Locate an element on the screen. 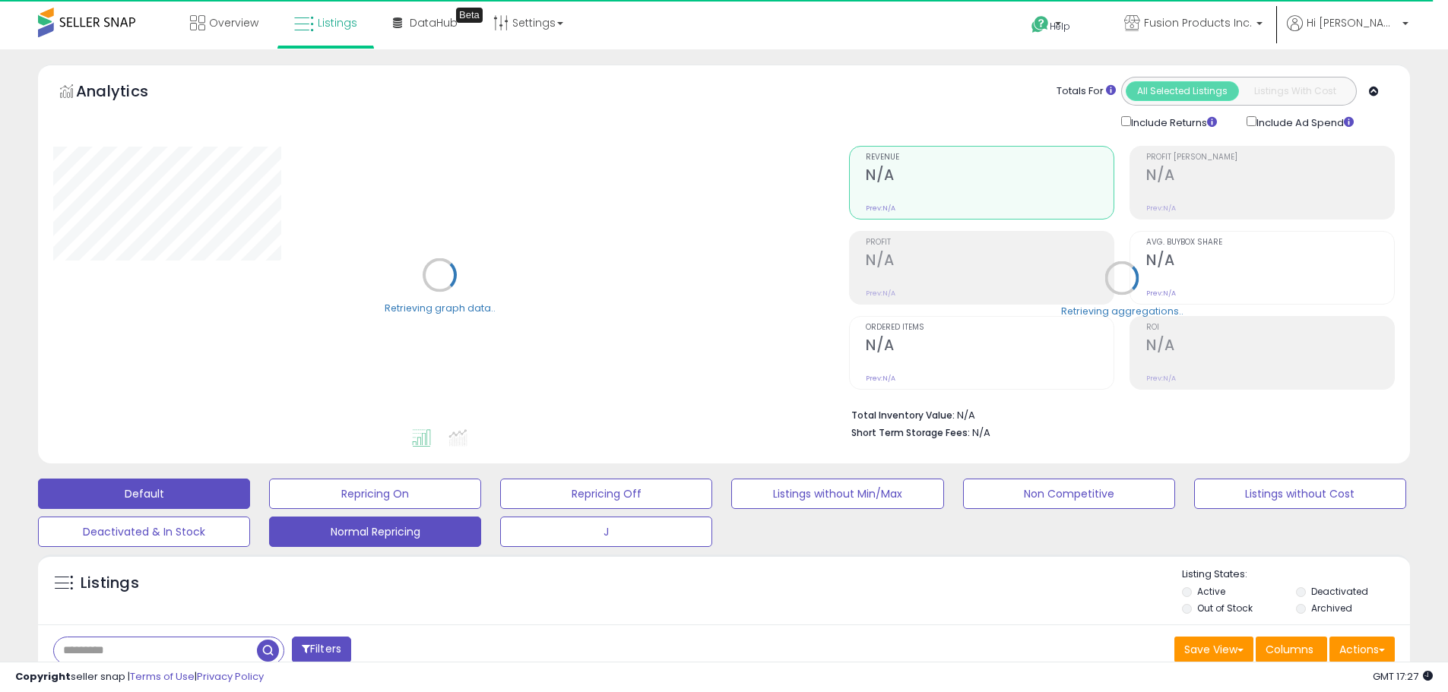 This screenshot has width=1448, height=692. i: Get Help is located at coordinates (1040, 24).